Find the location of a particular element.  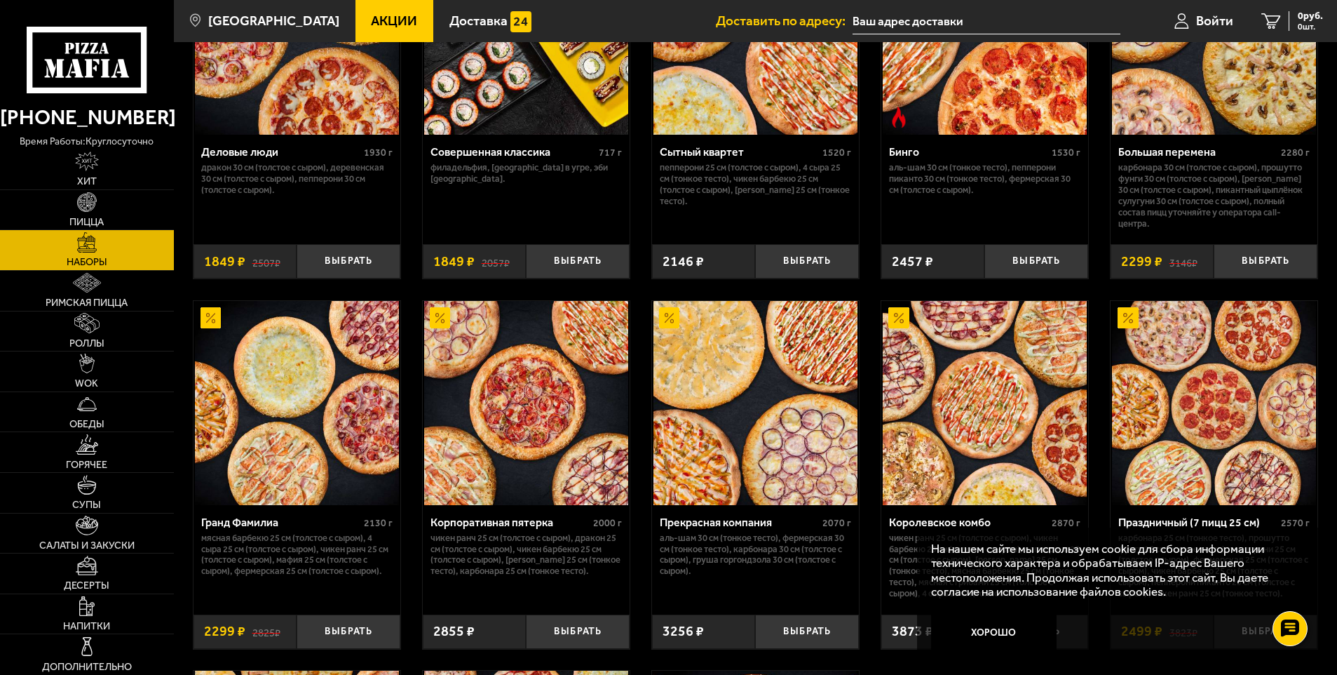

span: 2130 г is located at coordinates (378, 522).